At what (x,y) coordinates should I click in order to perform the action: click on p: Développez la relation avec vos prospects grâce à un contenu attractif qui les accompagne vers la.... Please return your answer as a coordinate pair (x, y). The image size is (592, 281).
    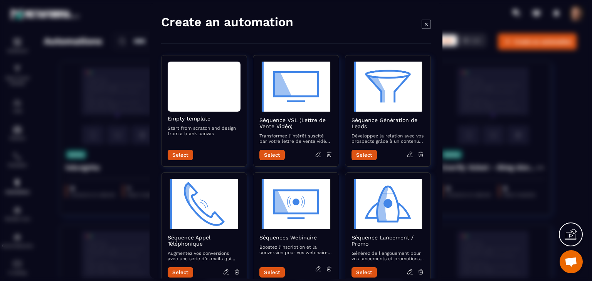
    Looking at the image, I should click on (388, 139).